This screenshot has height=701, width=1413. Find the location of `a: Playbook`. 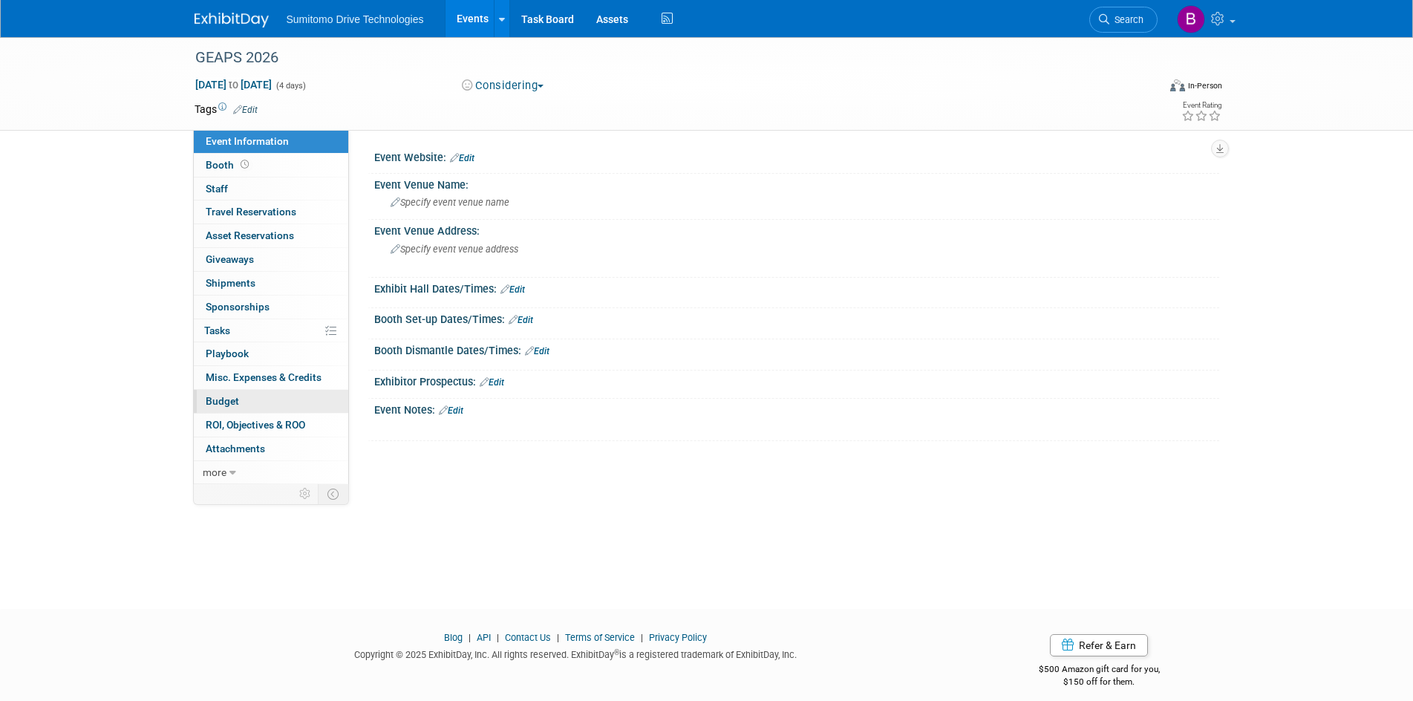

a: Playbook is located at coordinates (271, 353).